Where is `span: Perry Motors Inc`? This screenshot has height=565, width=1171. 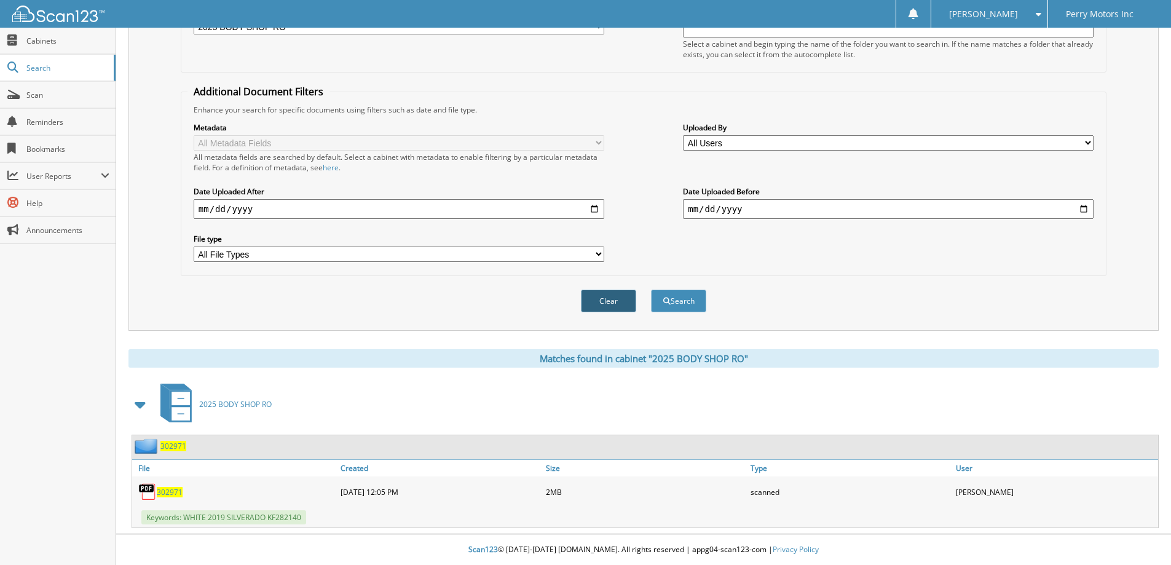 span: Perry Motors Inc is located at coordinates (1100, 14).